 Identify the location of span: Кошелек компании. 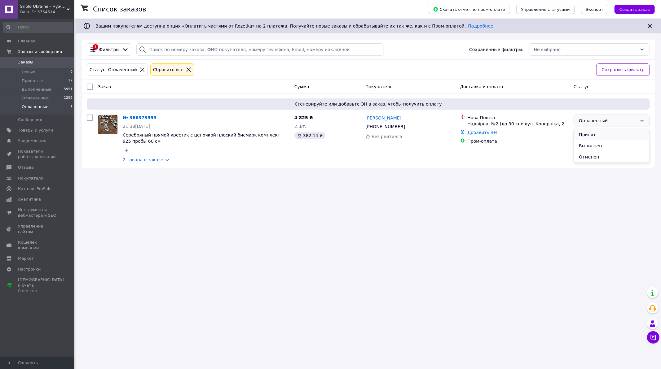
(37, 245).